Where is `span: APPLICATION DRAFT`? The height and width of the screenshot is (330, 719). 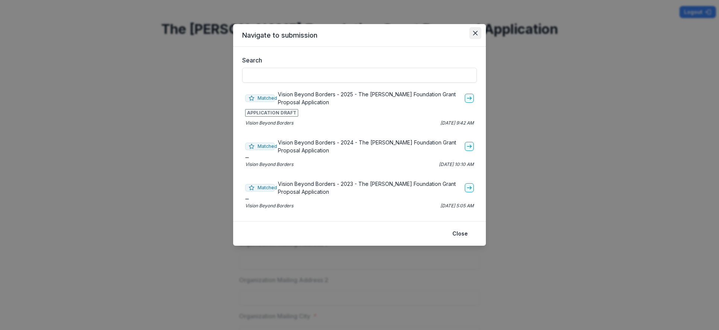
span: APPLICATION DRAFT is located at coordinates (271, 113).